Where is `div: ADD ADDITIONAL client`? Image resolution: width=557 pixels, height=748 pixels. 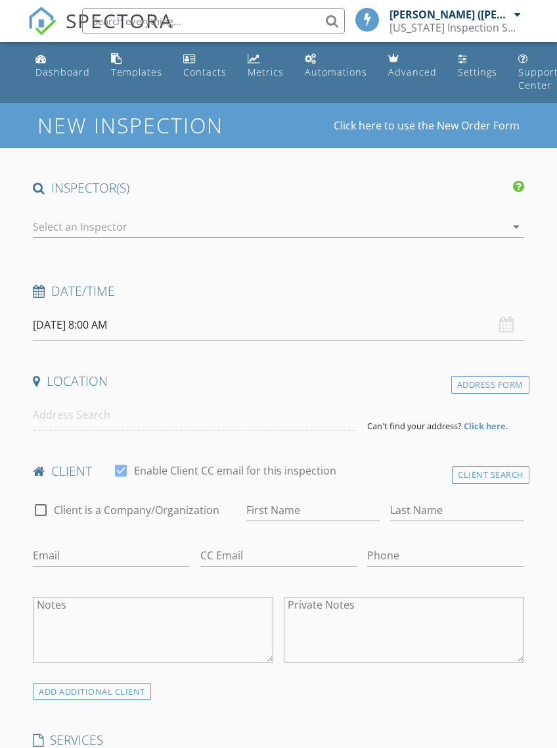
div: ADD ADDITIONAL client is located at coordinates (92, 692).